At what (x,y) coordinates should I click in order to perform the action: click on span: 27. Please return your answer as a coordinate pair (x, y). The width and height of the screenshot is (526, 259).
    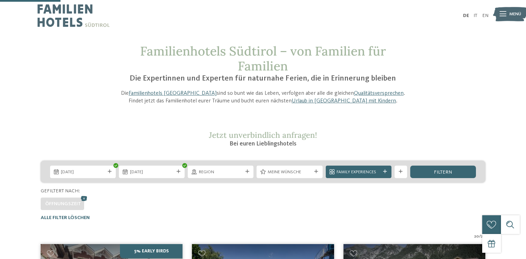
    Looking at the image, I should click on (483, 237).